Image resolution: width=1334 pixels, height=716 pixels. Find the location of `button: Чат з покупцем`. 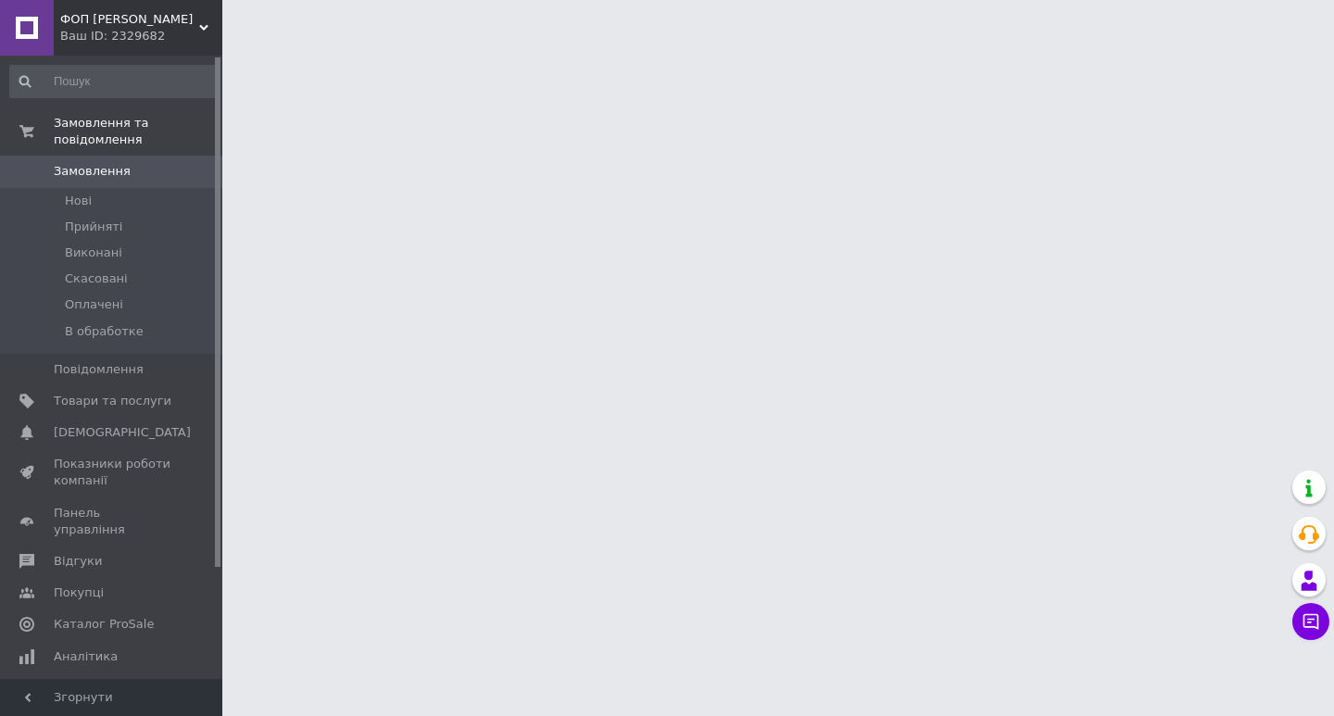

button: Чат з покупцем is located at coordinates (1310, 621).